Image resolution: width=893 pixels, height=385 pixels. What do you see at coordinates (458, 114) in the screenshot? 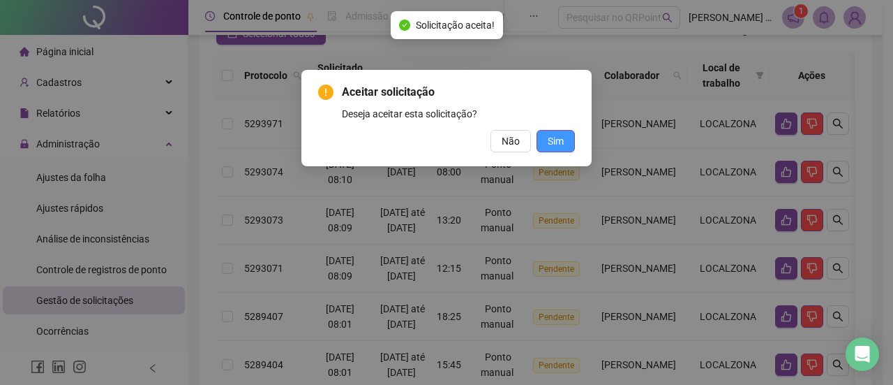
I see `div: Deseja aceitar esta solicitação?` at bounding box center [458, 114].